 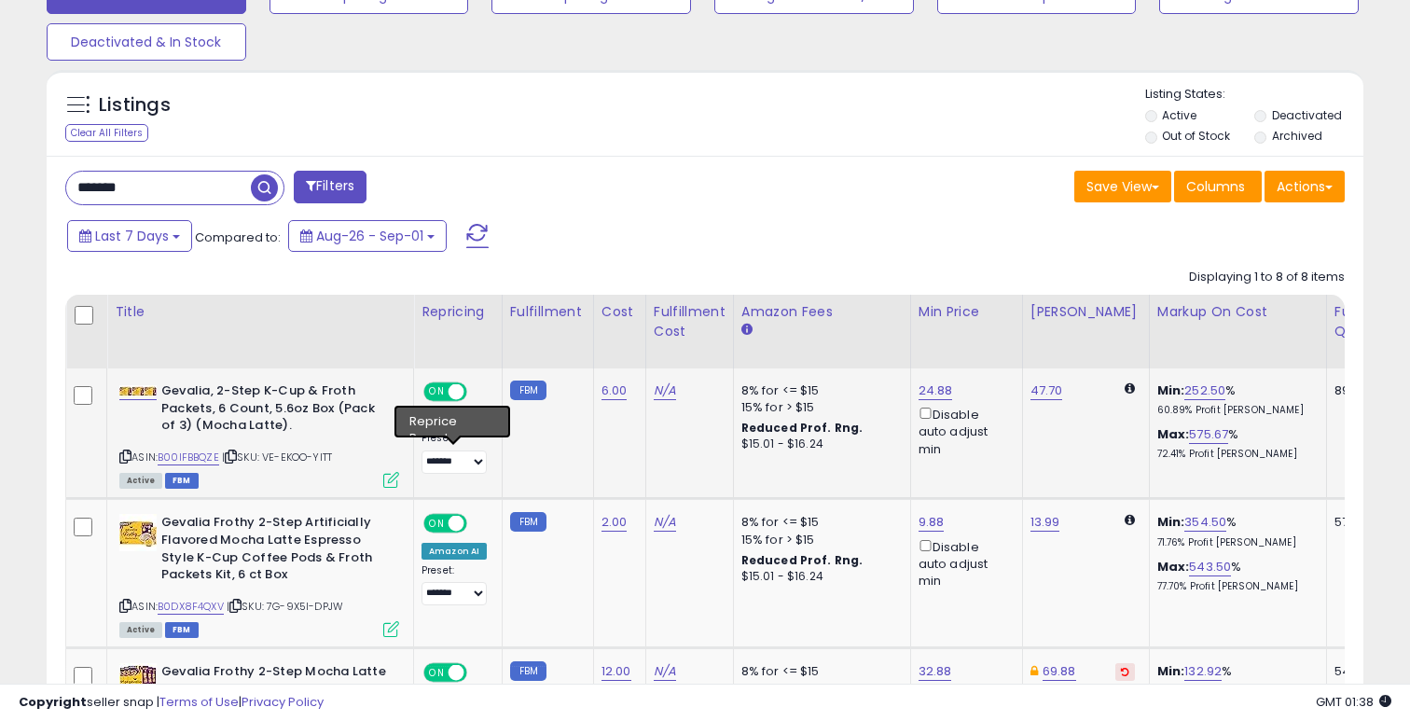 What do you see at coordinates (935, 671) in the screenshot?
I see `a: 32.88` at bounding box center [935, 671].